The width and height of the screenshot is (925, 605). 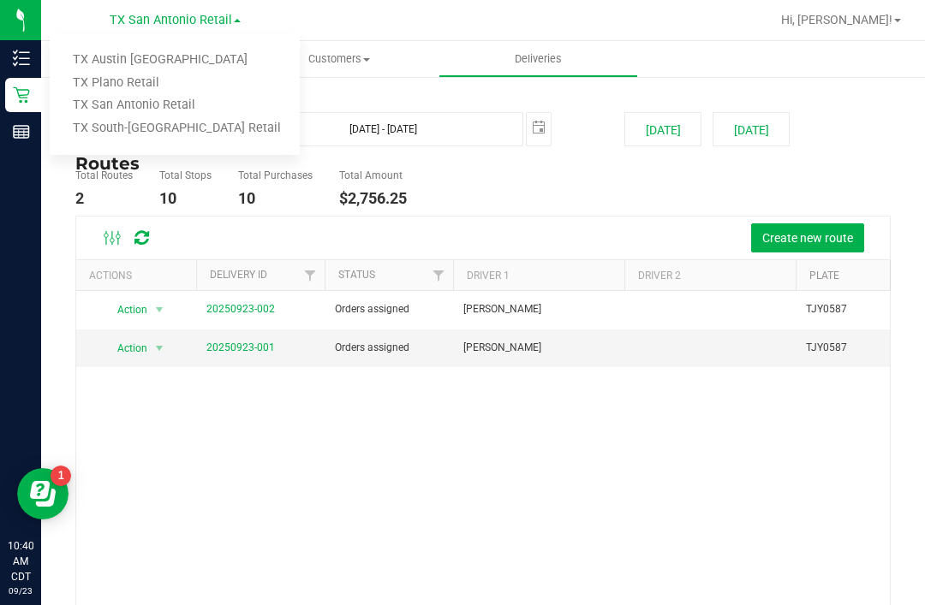 I want to click on h5: Total Purchases, so click(x=275, y=176).